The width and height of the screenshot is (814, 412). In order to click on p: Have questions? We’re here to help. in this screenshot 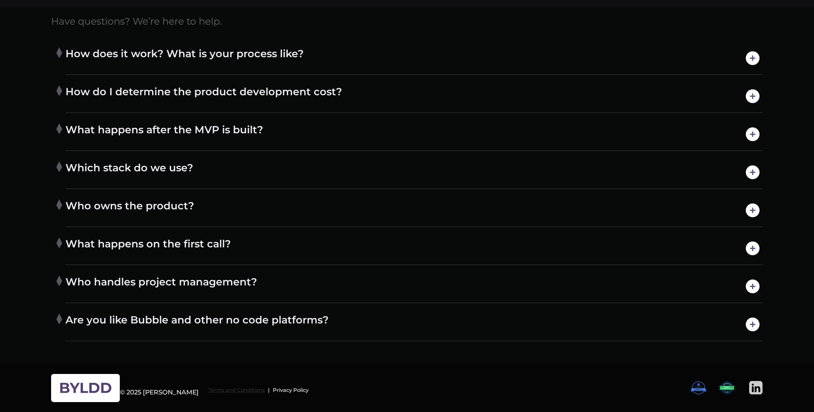, I will do `click(407, 21)`.